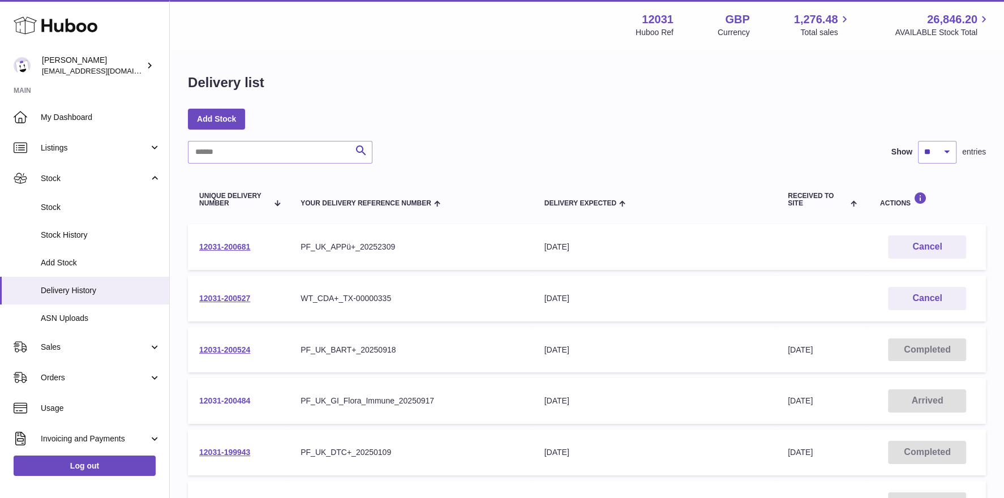  What do you see at coordinates (226, 83) in the screenshot?
I see `h1: Delivery list` at bounding box center [226, 83].